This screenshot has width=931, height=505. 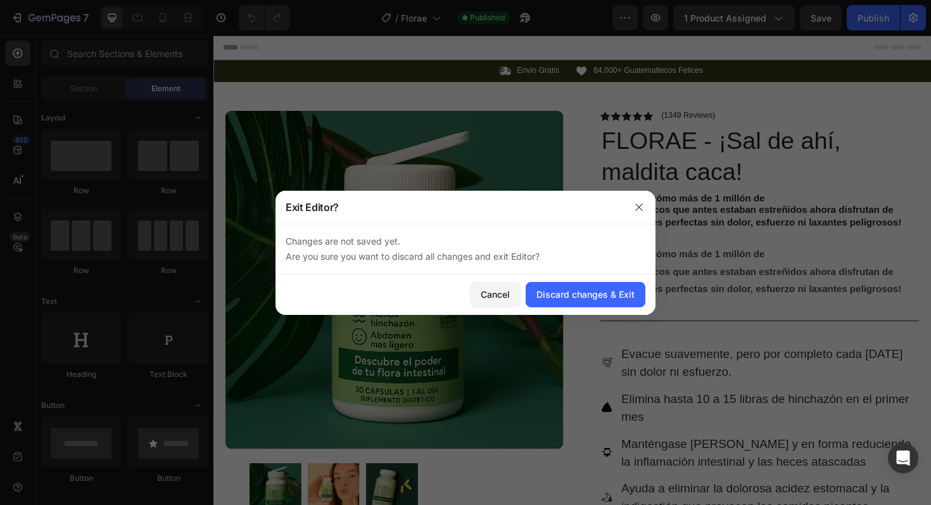 What do you see at coordinates (585, 295) in the screenshot?
I see `button: Discard changes & Exit` at bounding box center [585, 295].